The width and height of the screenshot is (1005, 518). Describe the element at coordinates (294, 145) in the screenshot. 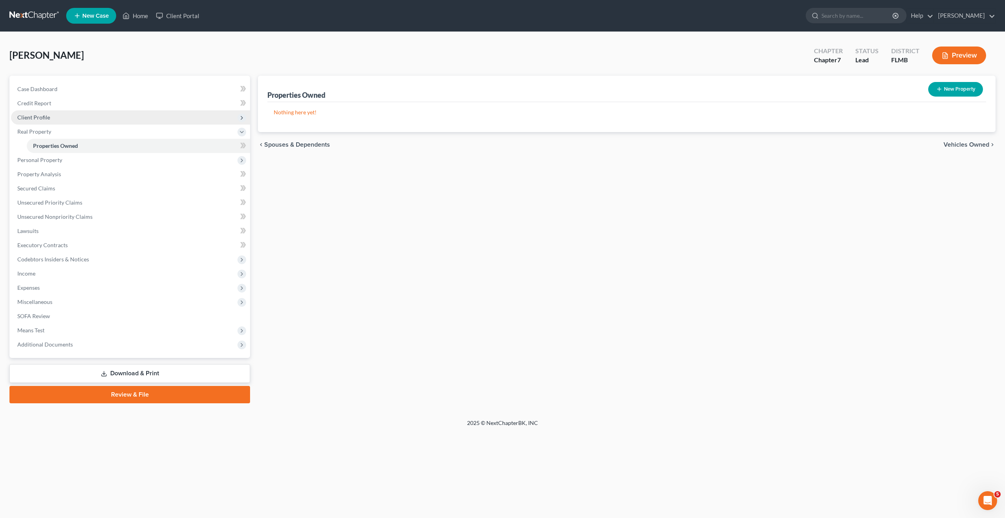

I see `button: chevron_left Spouses & Dependents` at that location.